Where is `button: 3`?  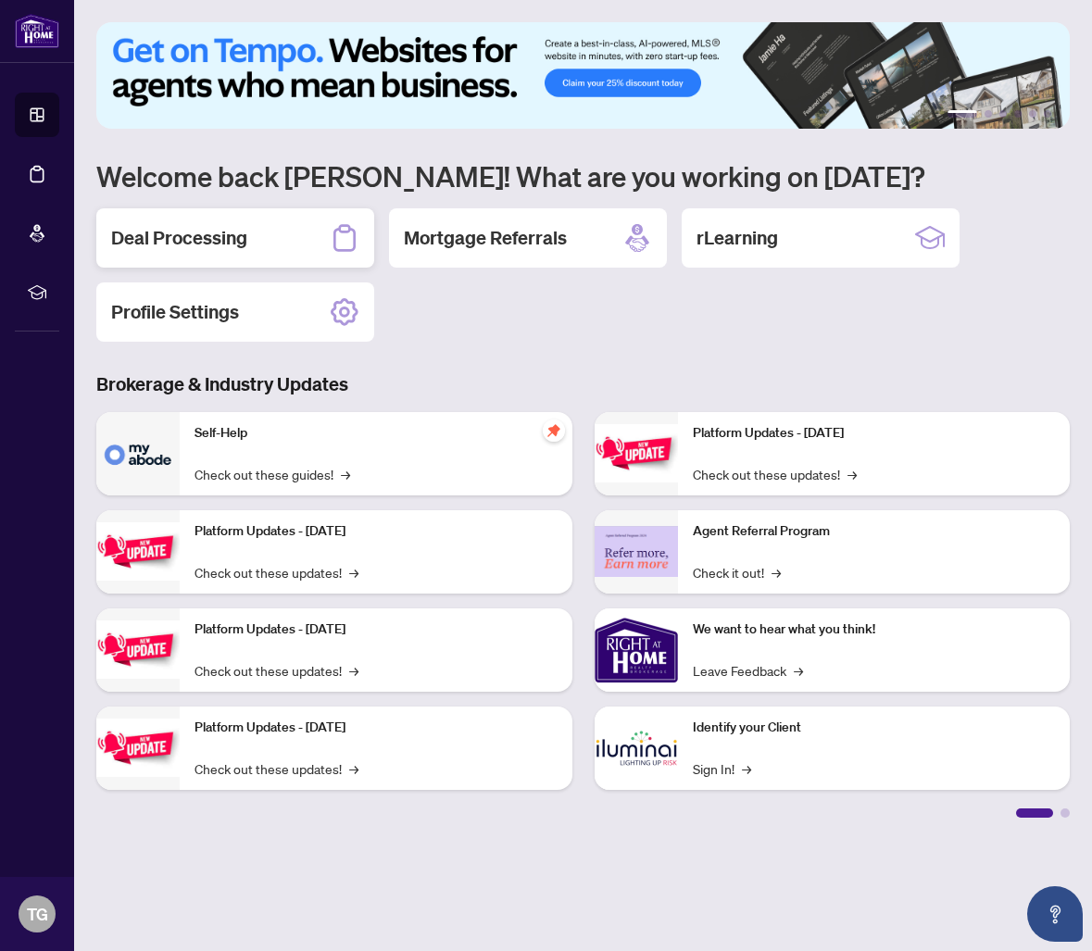 button: 3 is located at coordinates (1003, 114).